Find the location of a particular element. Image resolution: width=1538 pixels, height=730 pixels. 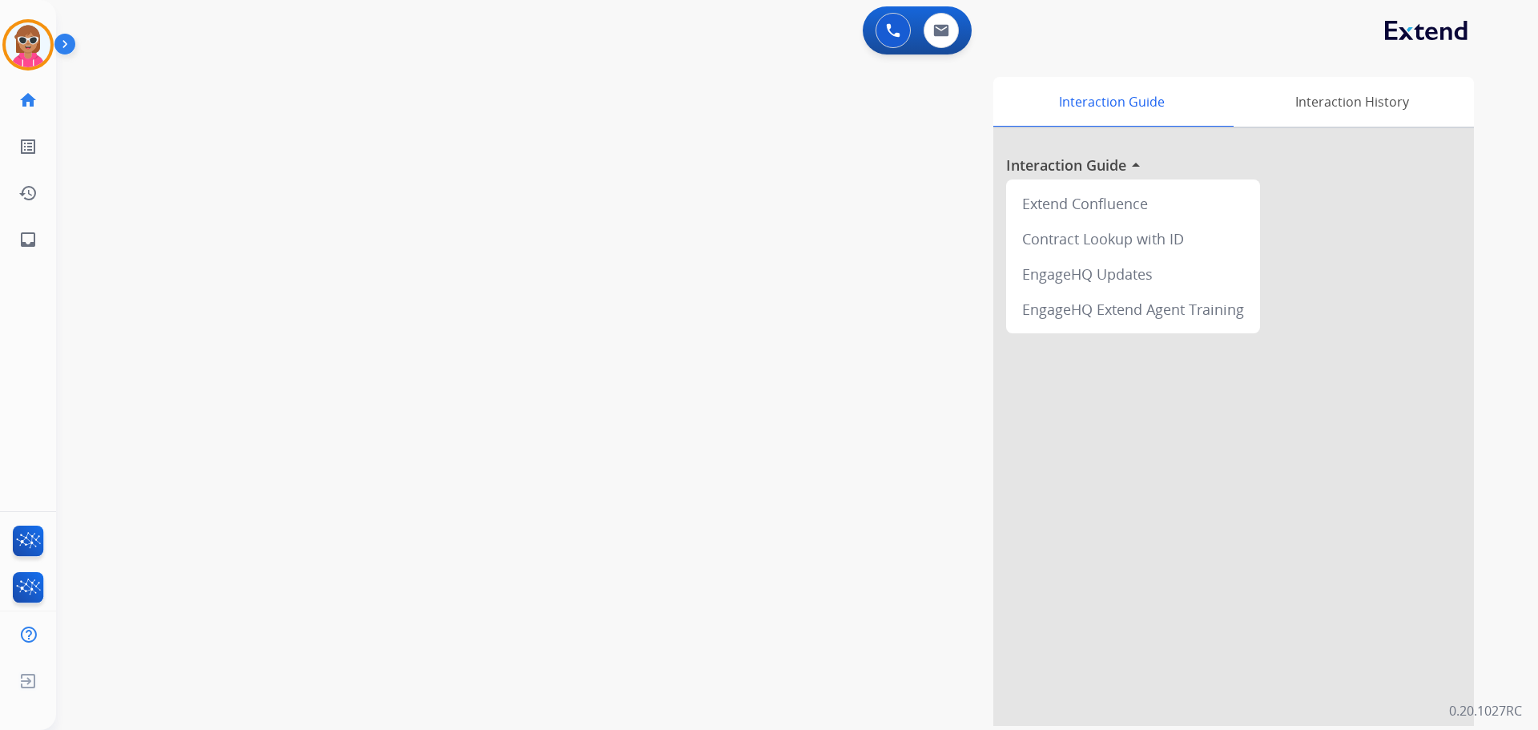

div: EngageHQ Extend Agent Training is located at coordinates (1133, 309).